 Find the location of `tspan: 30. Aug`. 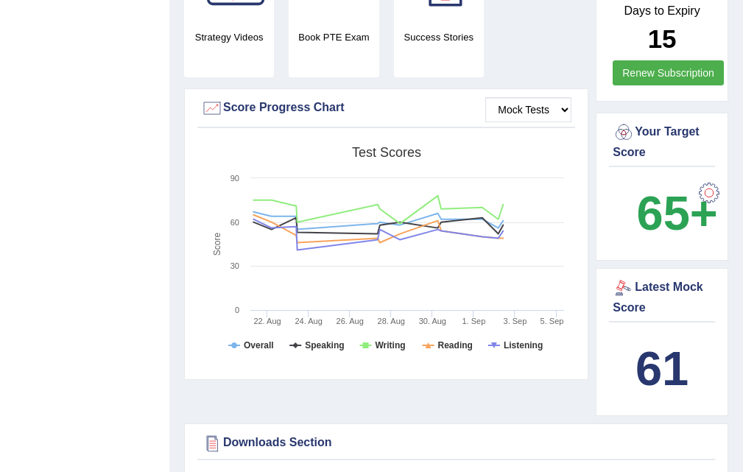

tspan: 30. Aug is located at coordinates (432, 321).